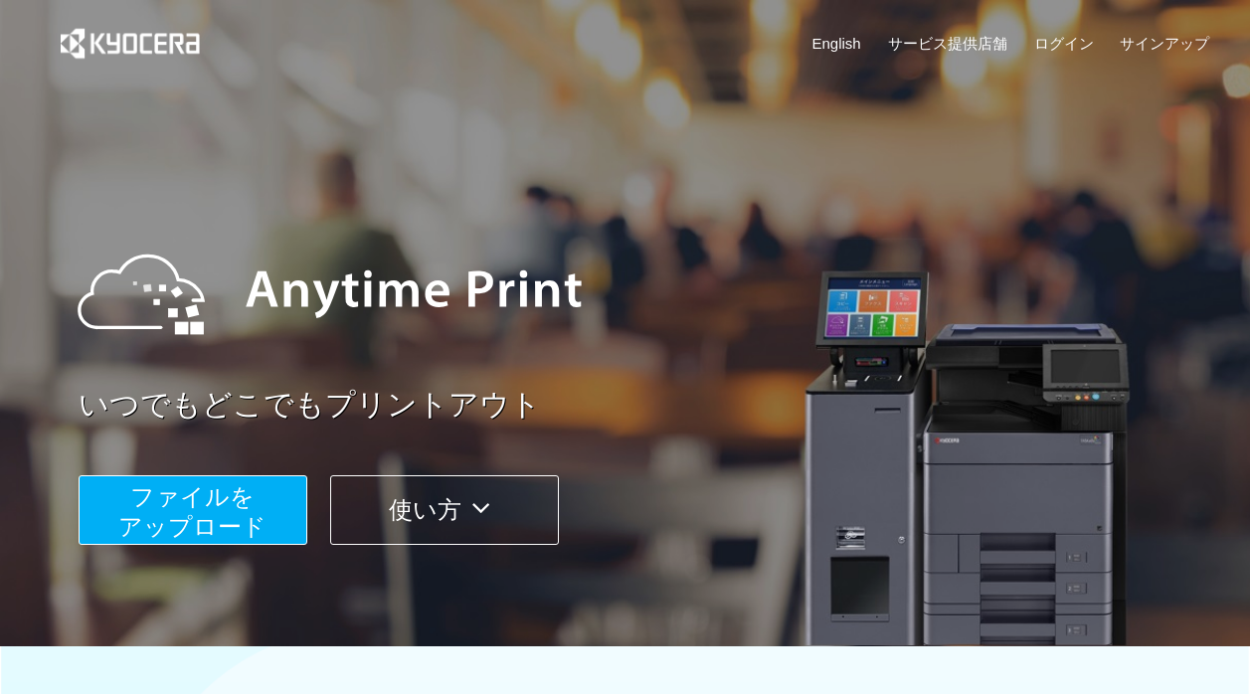 The width and height of the screenshot is (1250, 694). Describe the element at coordinates (651, 405) in the screenshot. I see `a: いつでもどこでもプリントアウト` at that location.